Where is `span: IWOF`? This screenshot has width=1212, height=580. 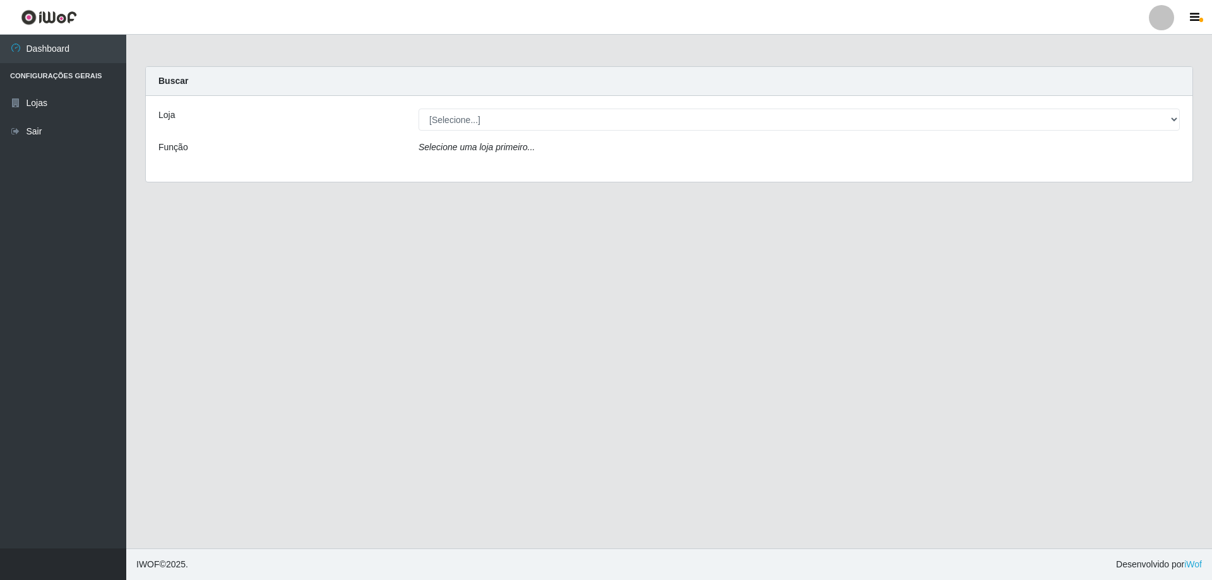
span: IWOF is located at coordinates (148, 564).